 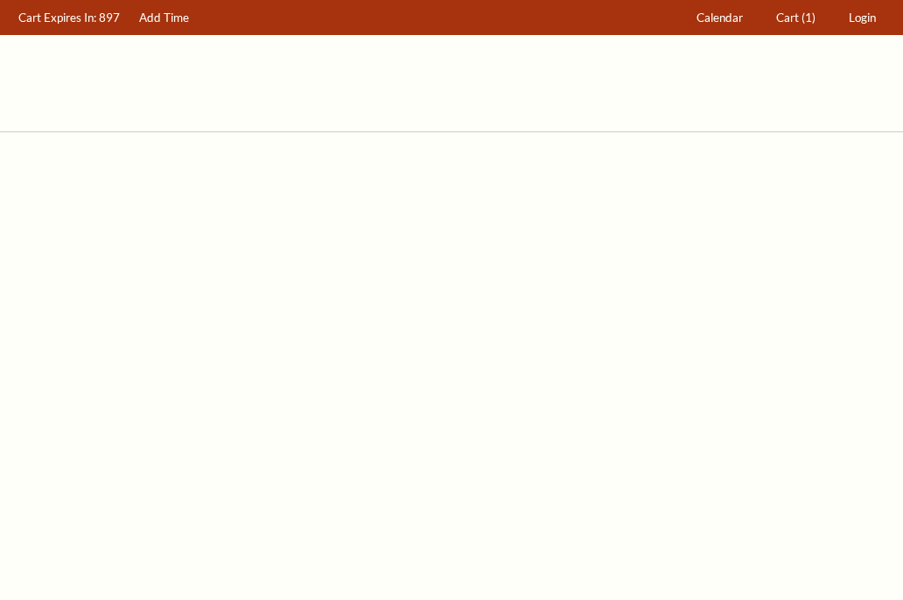 What do you see at coordinates (862, 18) in the screenshot?
I see `span: Login` at bounding box center [862, 18].